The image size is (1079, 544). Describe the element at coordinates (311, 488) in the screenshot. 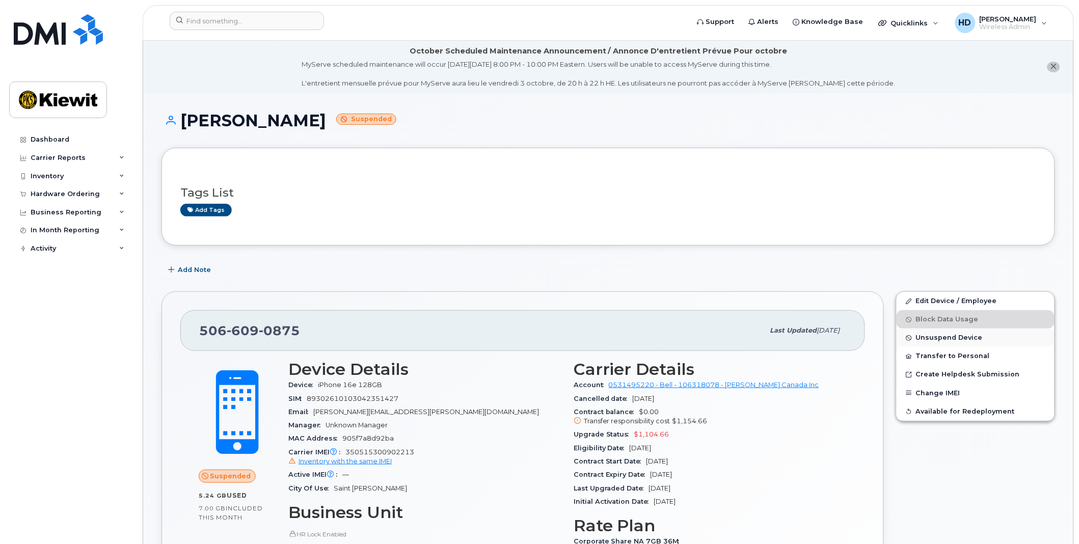

I see `span: City Of Use` at that location.